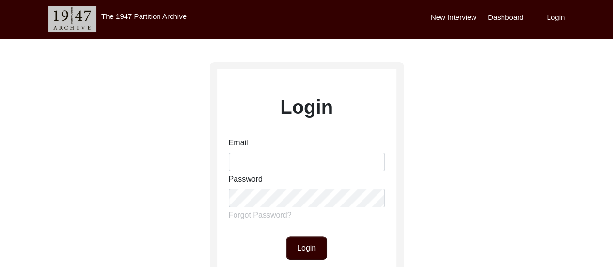 This screenshot has height=267, width=613. What do you see at coordinates (454, 17) in the screenshot?
I see `label: New Interview` at bounding box center [454, 17].